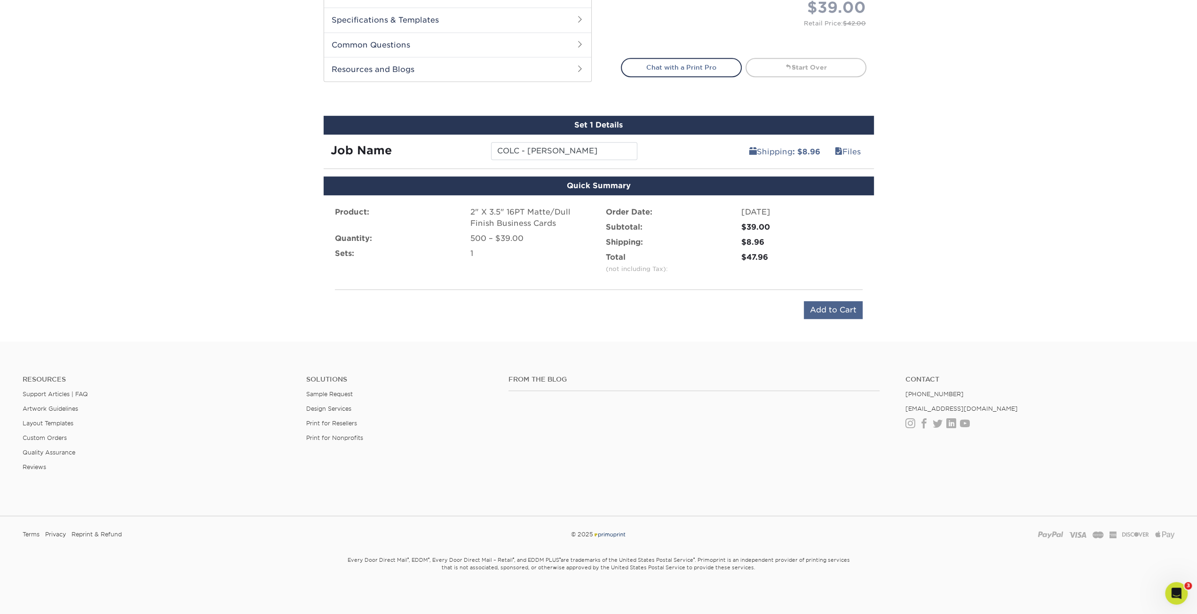 The image size is (1197, 614). I want to click on h2: Common Questions, so click(458, 45).